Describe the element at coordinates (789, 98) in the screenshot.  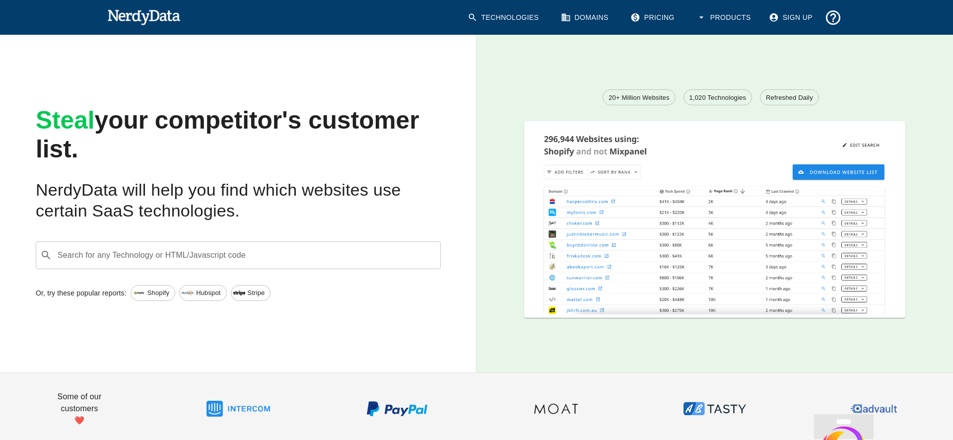
I see `span: Refreshed Daily` at that location.